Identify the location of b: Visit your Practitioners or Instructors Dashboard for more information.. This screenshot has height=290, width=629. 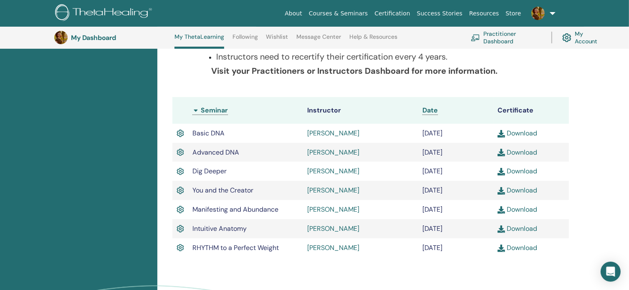
(354, 71).